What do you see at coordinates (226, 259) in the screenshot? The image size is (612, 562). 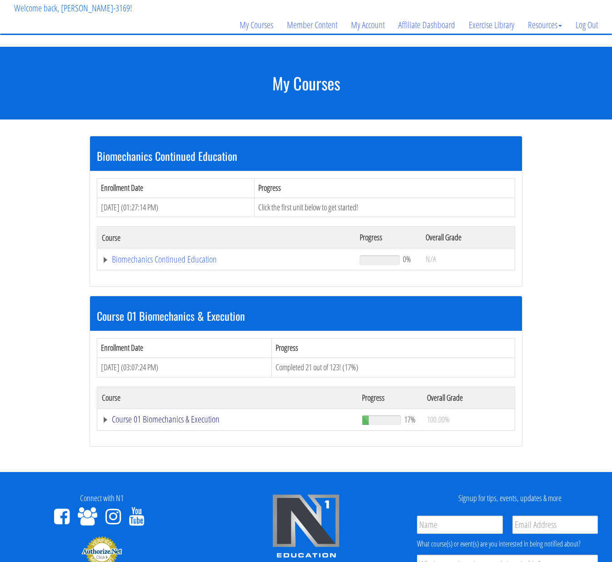 I see `a: Biomechanics Continued Education` at bounding box center [226, 259].